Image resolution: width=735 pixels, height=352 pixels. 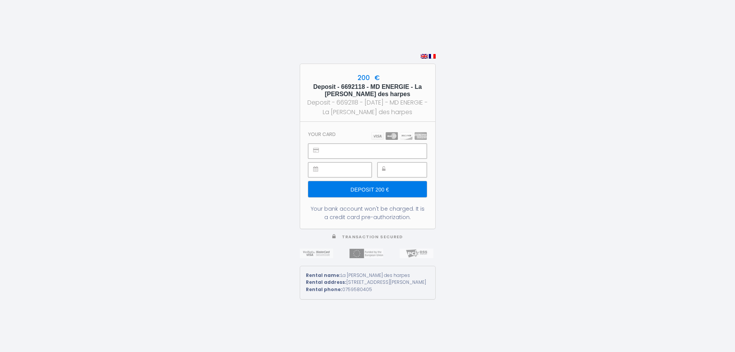 What do you see at coordinates (367, 213) in the screenshot?
I see `div: Your bank account won't be charged. It is a credit card pre-authorization.` at bounding box center [367, 213].